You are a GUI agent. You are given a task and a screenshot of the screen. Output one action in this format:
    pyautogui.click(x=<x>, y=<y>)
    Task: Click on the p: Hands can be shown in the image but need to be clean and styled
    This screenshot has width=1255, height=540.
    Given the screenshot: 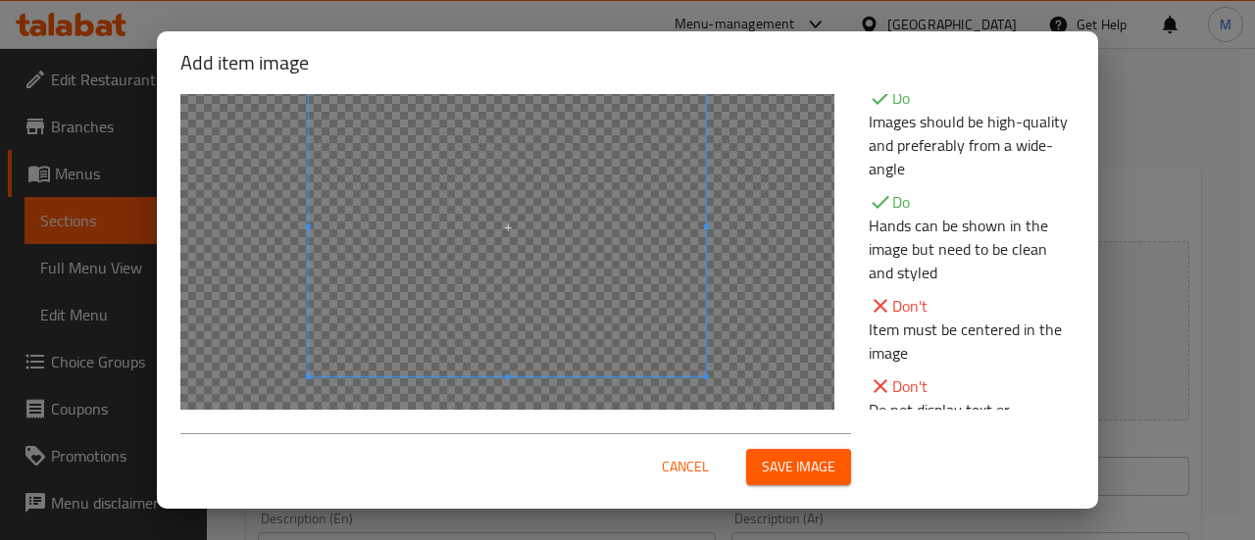 What is the action you would take?
    pyautogui.click(x=972, y=249)
    